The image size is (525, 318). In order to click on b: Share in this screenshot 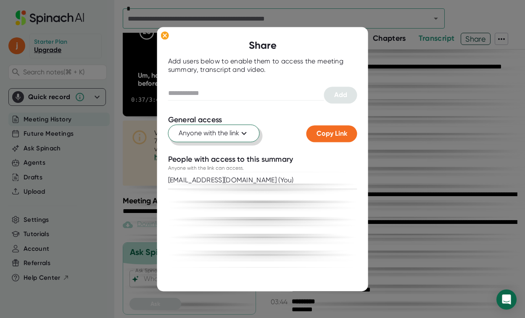, I will do `click(263, 45)`.